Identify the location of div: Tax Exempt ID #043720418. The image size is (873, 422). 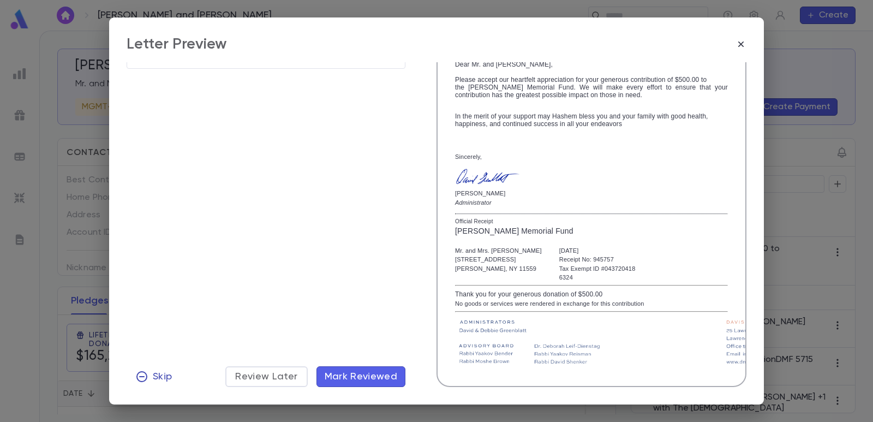
(598, 268).